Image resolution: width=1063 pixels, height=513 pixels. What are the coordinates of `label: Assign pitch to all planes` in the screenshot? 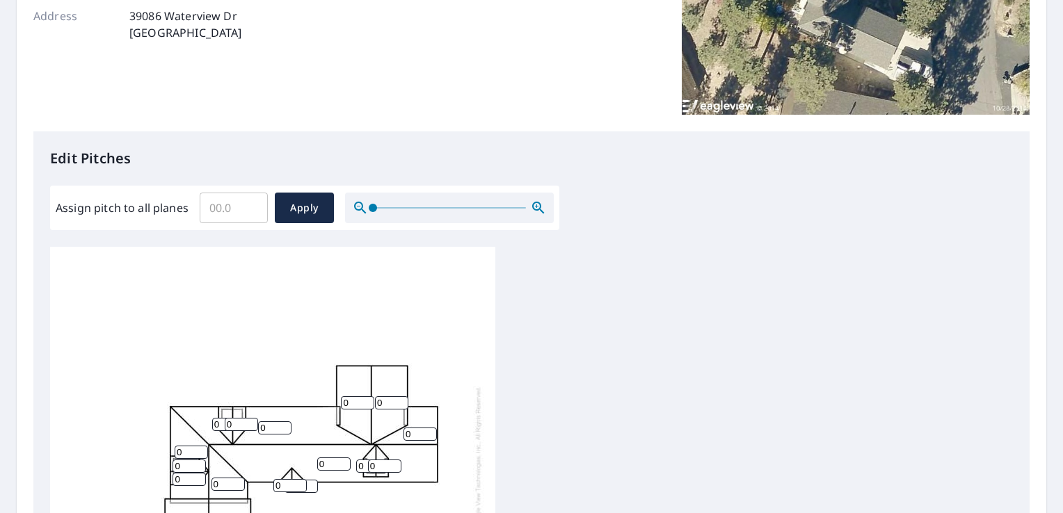 It's located at (122, 208).